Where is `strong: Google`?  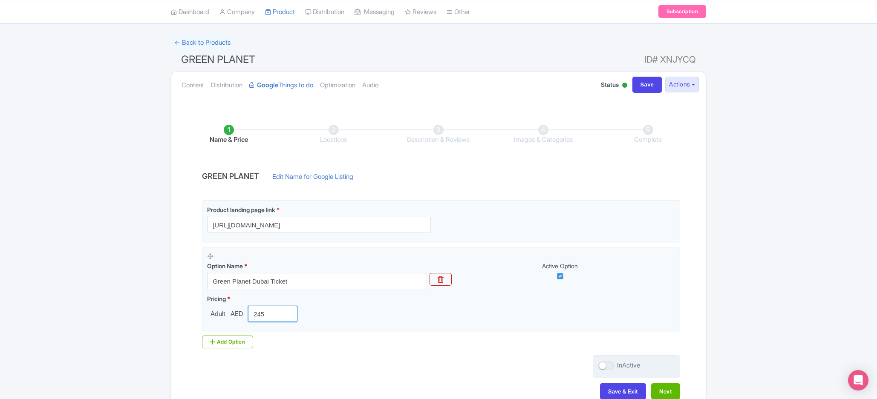 strong: Google is located at coordinates (268, 85).